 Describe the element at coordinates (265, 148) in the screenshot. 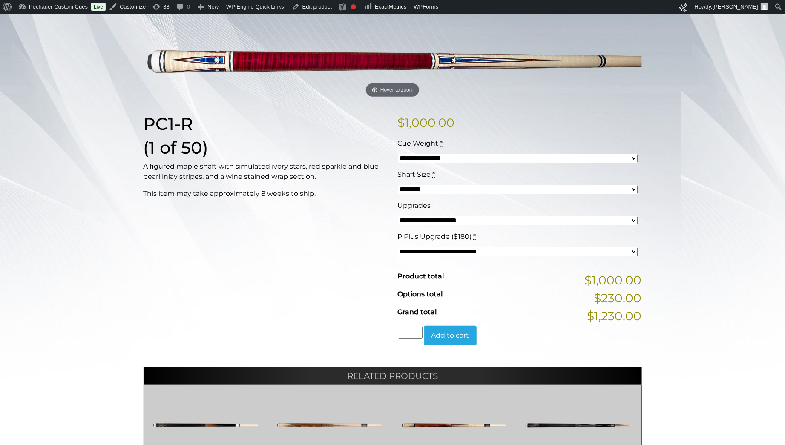

I see `h1: (1 of 50)` at that location.